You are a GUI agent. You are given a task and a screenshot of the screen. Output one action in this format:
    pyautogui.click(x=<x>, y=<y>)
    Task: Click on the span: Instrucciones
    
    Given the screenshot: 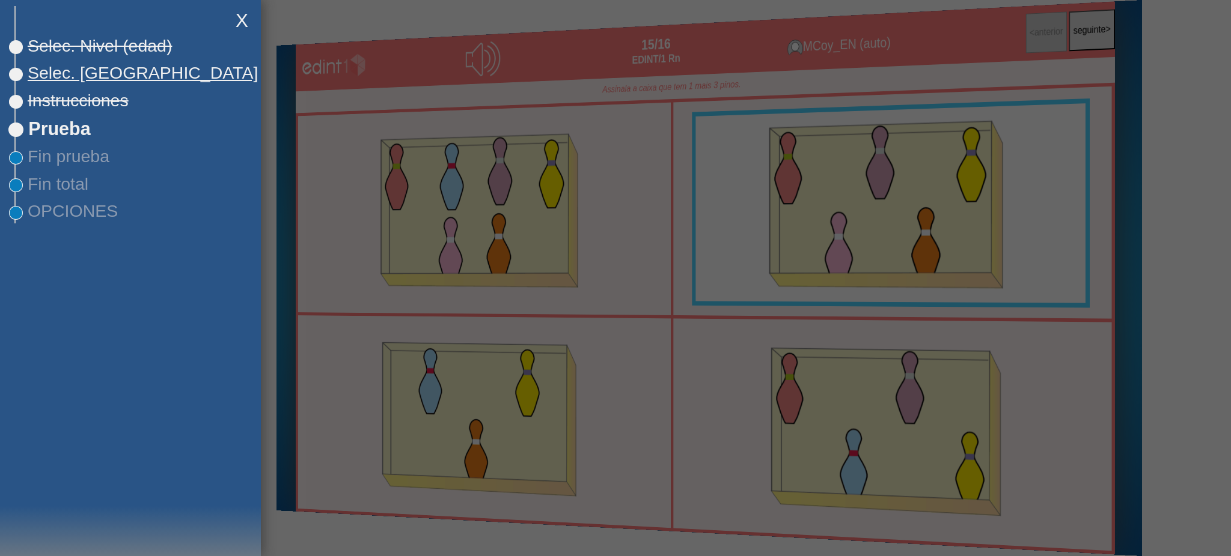 What is the action you would take?
    pyautogui.click(x=72, y=100)
    